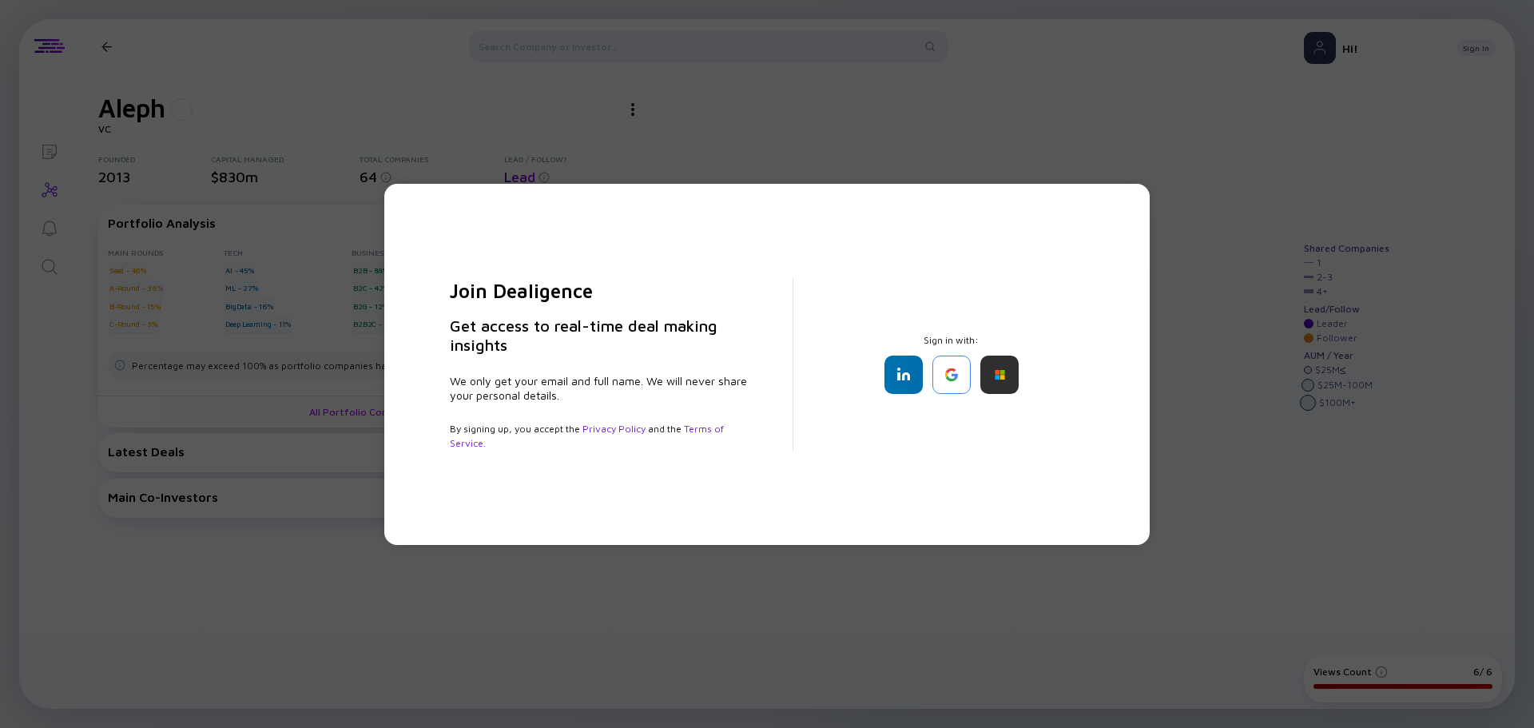 Image resolution: width=1534 pixels, height=728 pixels. Describe the element at coordinates (602, 436) in the screenshot. I see `div: By signing up, you accept the and the .` at that location.